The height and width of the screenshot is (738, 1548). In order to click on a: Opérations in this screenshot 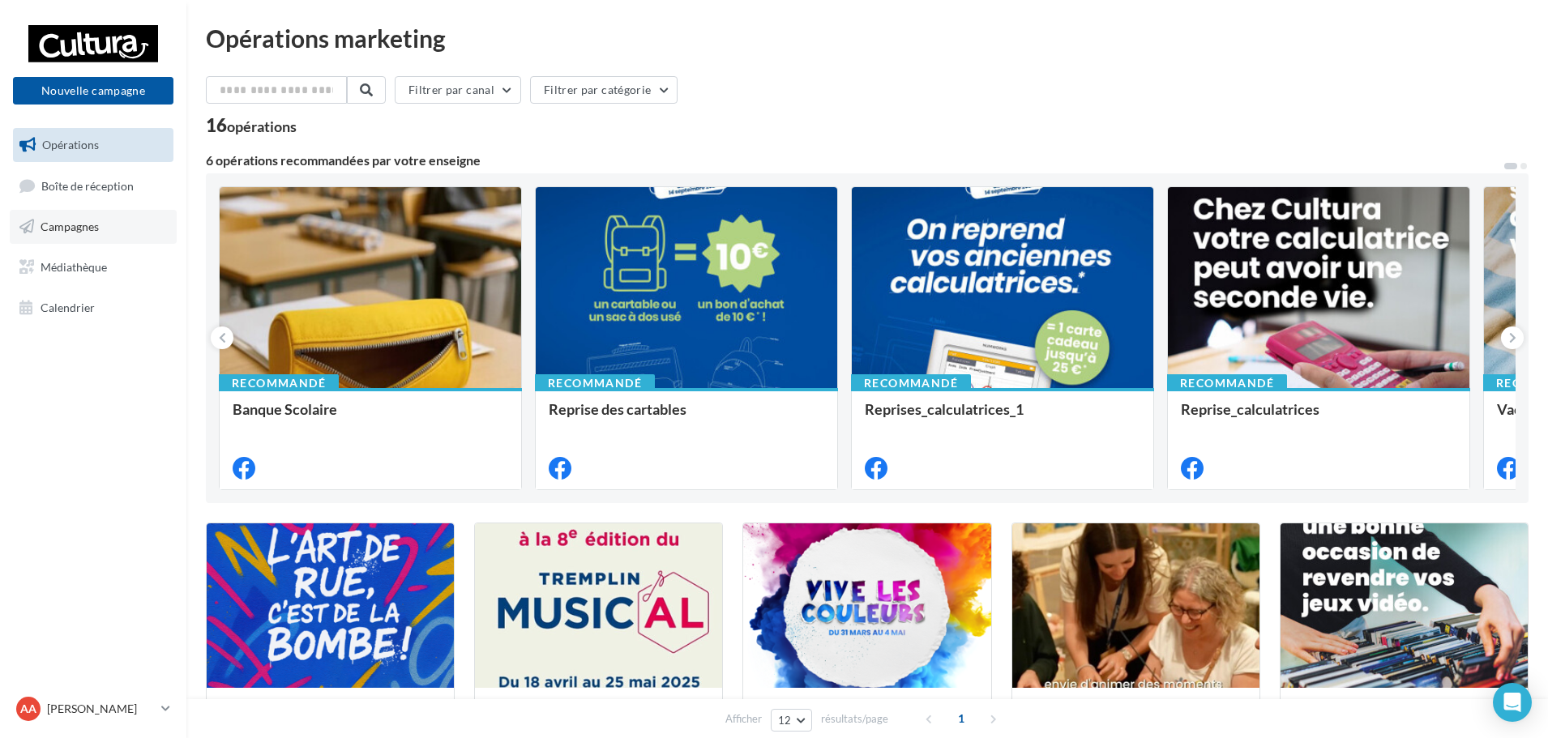, I will do `click(93, 145)`.